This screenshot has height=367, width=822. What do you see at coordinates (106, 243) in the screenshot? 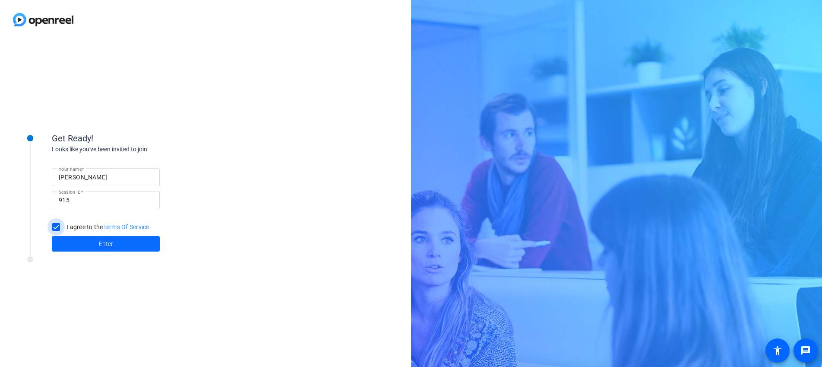
I see `button: Enter` at bounding box center [106, 243].